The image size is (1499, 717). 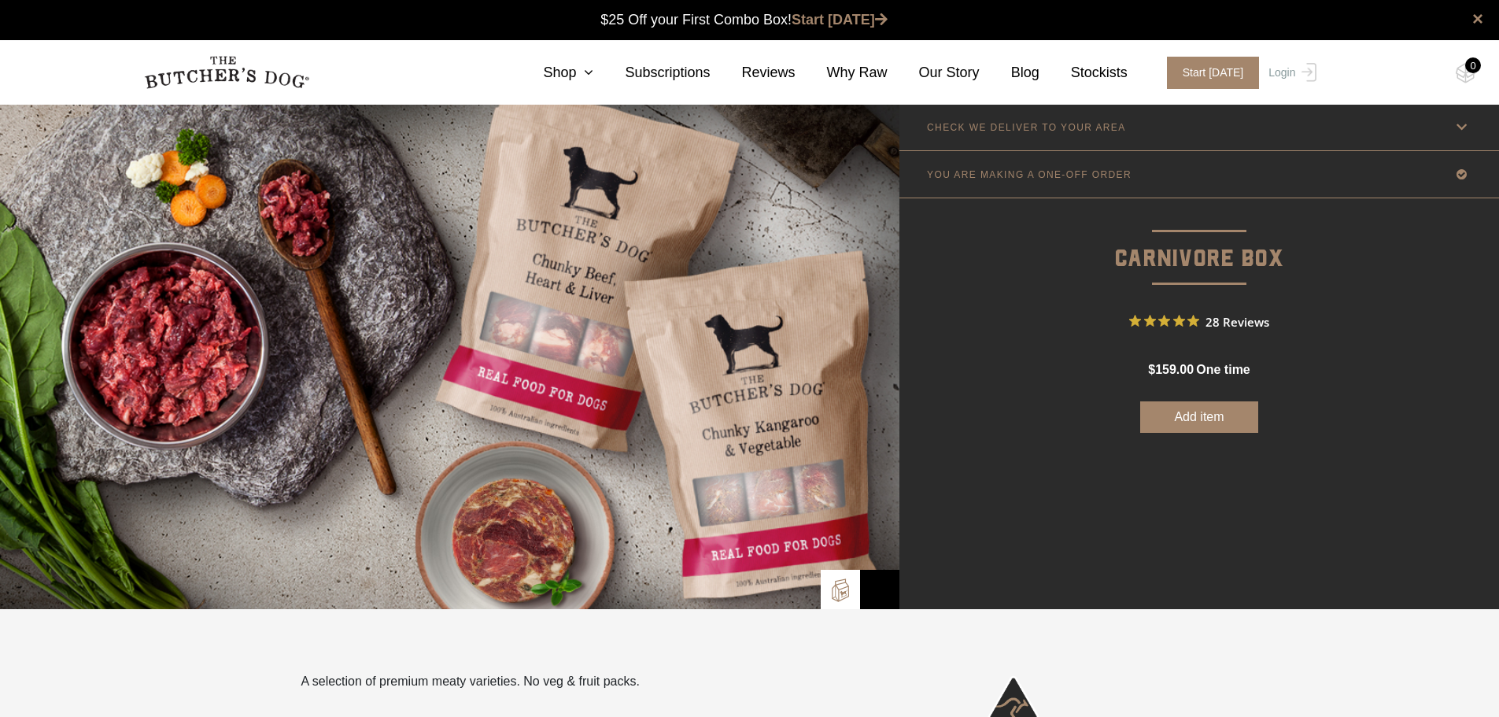 I want to click on p: YOU ARE MAKING A ONE-OFF ORDER, so click(x=1029, y=175).